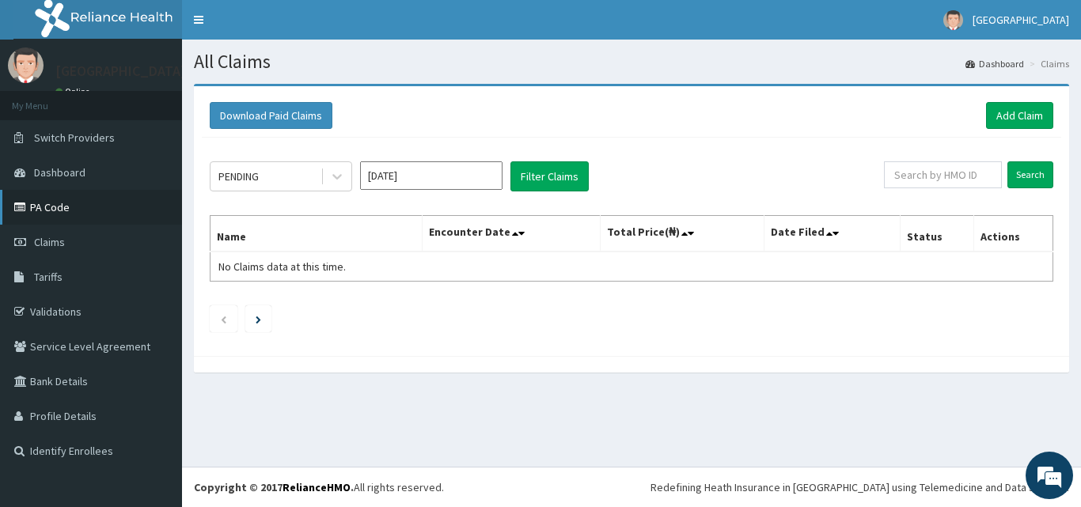  What do you see at coordinates (995, 63) in the screenshot?
I see `a: Dashboard` at bounding box center [995, 63].